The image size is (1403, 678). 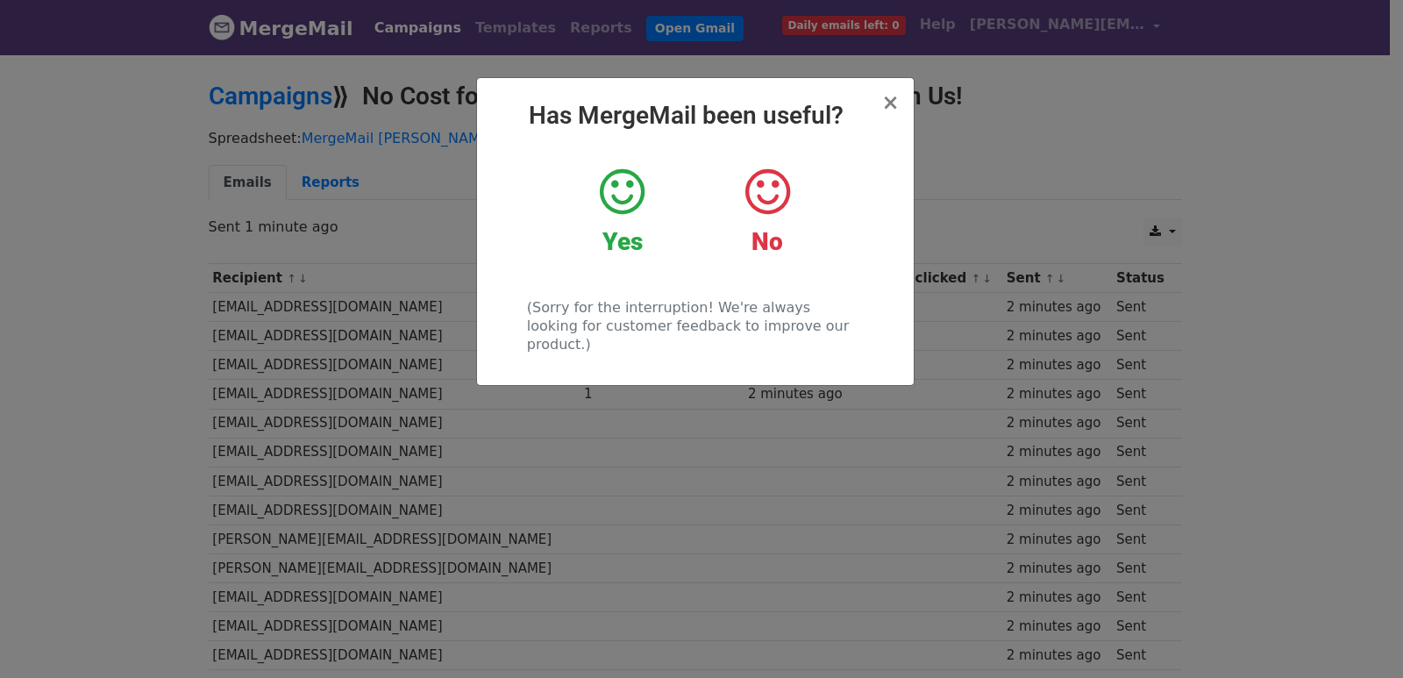 What do you see at coordinates (766, 211) in the screenshot?
I see `a: No` at bounding box center [766, 211].